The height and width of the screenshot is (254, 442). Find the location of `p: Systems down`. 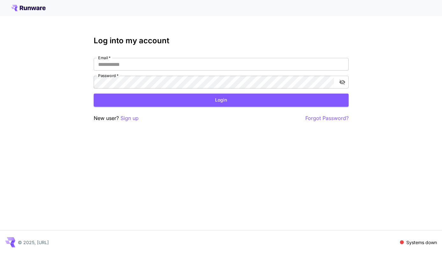

p: Systems down is located at coordinates (421, 242).